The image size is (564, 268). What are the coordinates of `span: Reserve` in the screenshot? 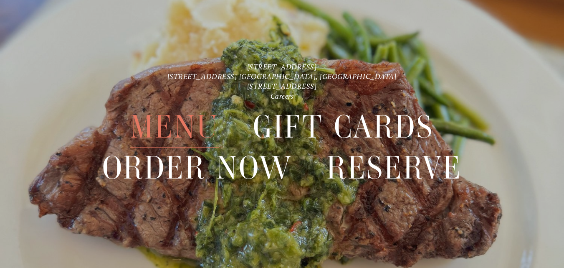 It's located at (394, 168).